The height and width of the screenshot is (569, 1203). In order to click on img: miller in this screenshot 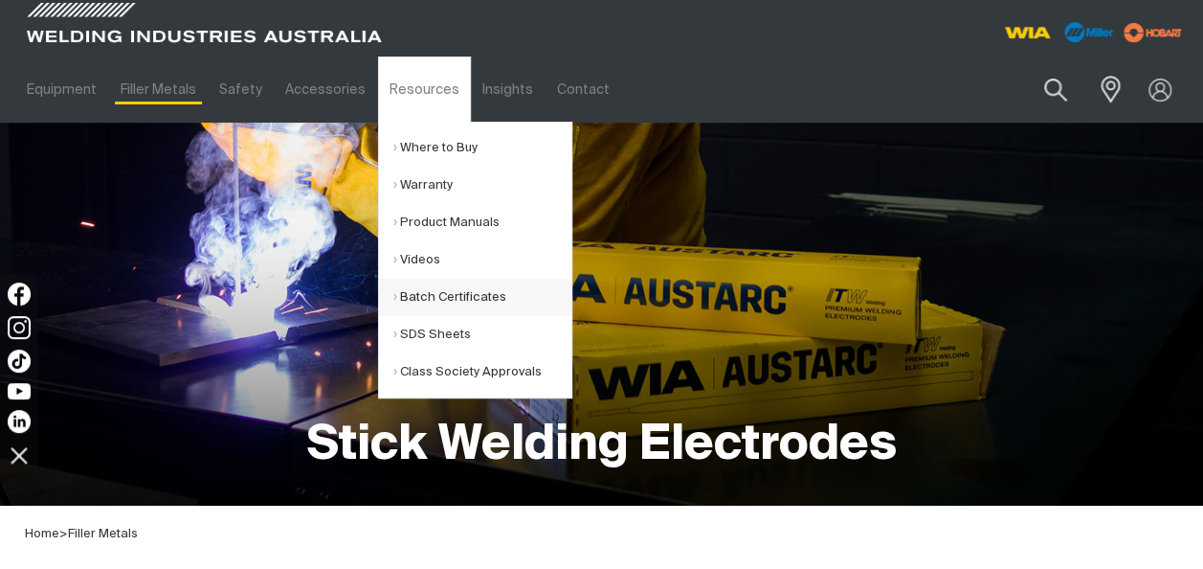, I will do `click(1153, 33)`.